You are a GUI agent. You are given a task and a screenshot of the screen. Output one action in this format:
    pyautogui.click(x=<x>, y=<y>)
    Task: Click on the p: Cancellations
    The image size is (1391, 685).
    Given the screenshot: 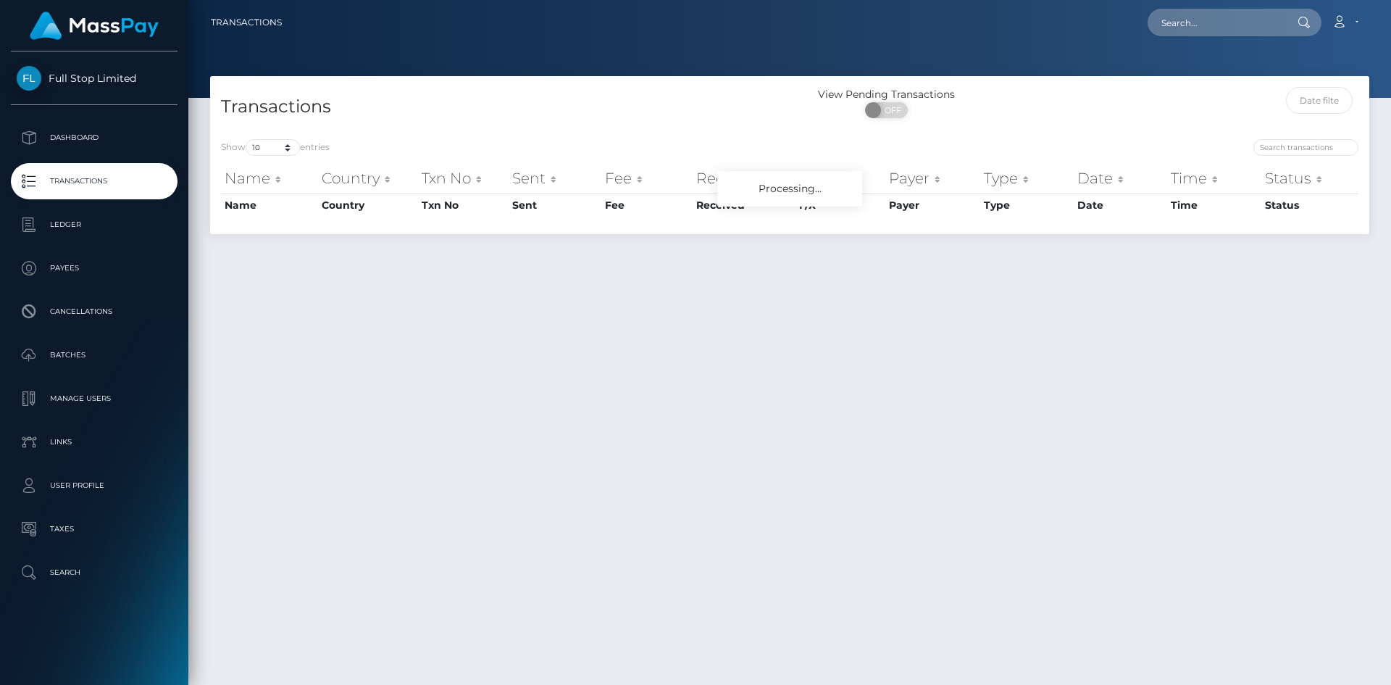 What is the action you would take?
    pyautogui.click(x=94, y=312)
    